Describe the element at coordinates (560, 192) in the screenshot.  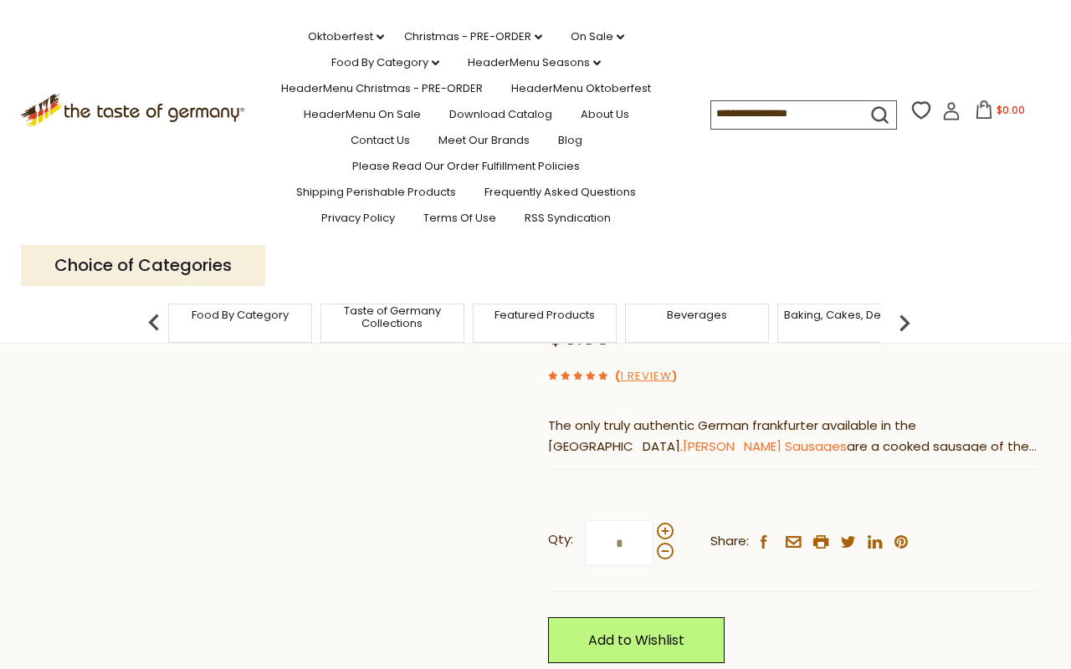
I see `a: Frequently Asked Questions` at that location.